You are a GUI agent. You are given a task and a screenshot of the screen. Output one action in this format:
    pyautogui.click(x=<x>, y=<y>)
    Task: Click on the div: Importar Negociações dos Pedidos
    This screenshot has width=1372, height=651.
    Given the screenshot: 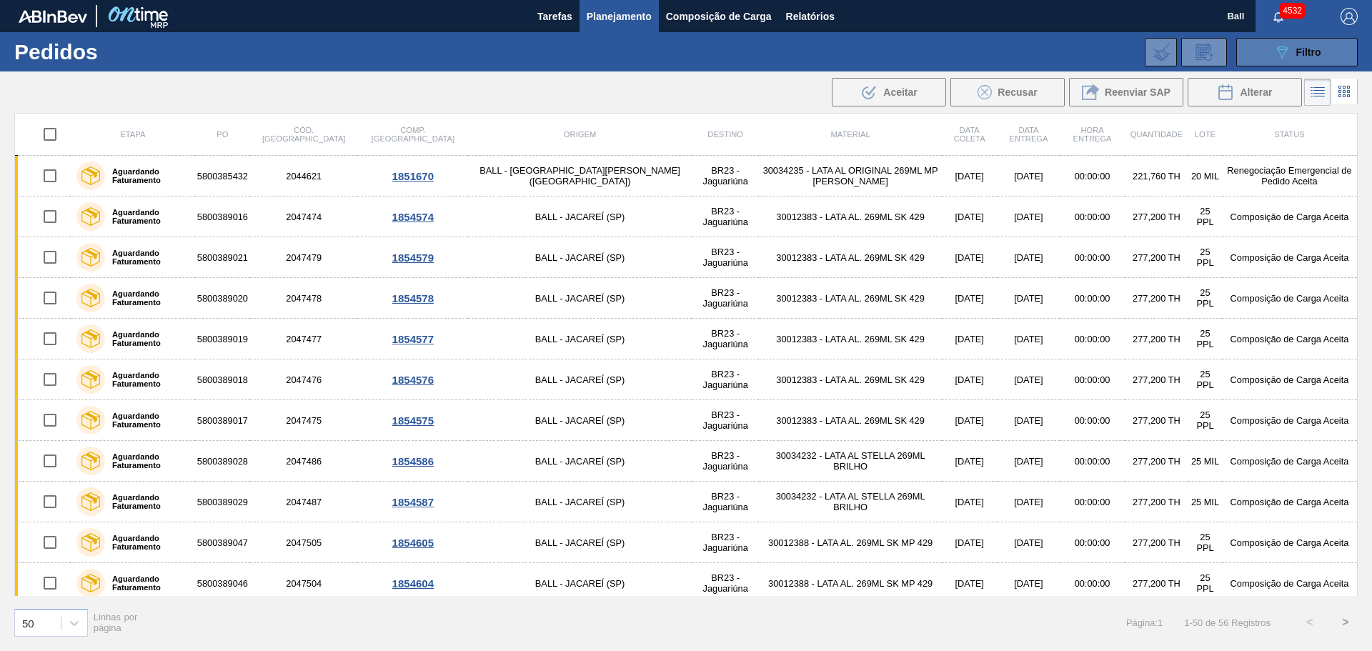 What is the action you would take?
    pyautogui.click(x=1161, y=52)
    